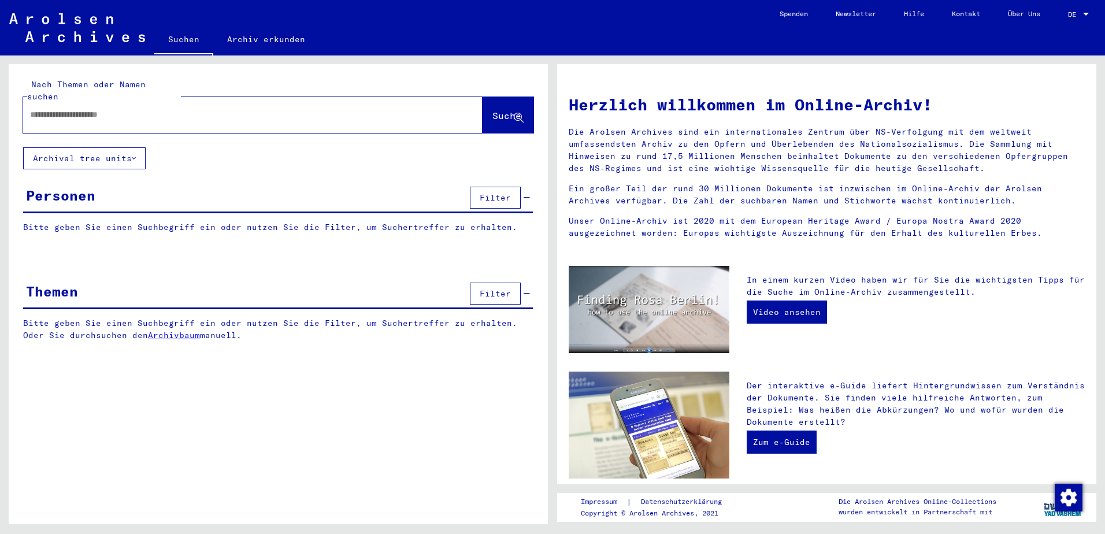 The height and width of the screenshot is (534, 1105). Describe the element at coordinates (278, 227) in the screenshot. I see `p: Bitte geben Sie einen Suchbegriff ein oder nutzen Sie die Filter, um Suchertreffer zu erhalten.` at that location.